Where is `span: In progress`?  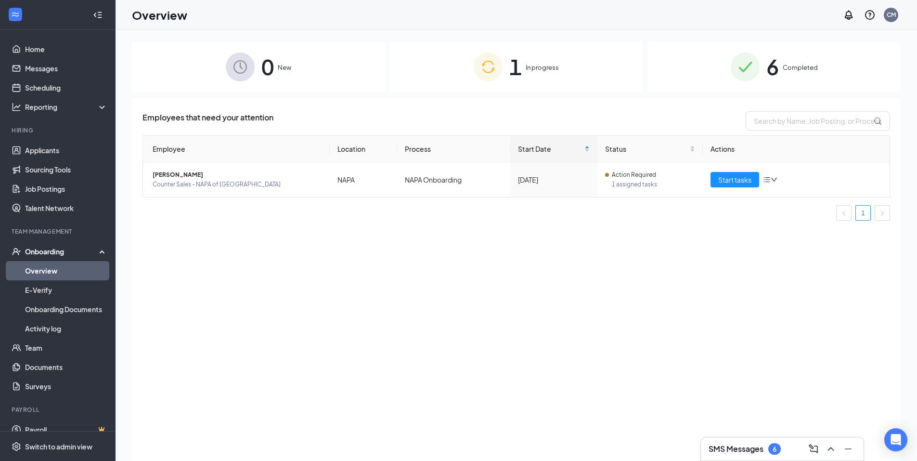 span: In progress is located at coordinates (542, 67).